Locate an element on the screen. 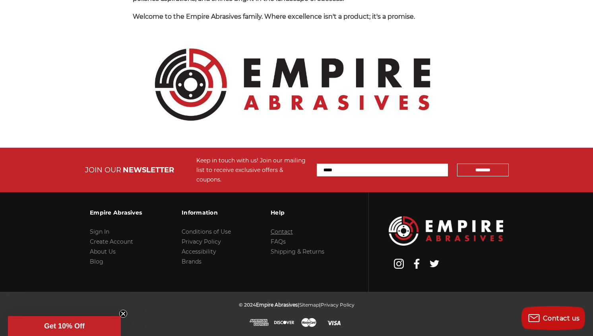 The width and height of the screenshot is (593, 336). a: Sitemap is located at coordinates (309, 304).